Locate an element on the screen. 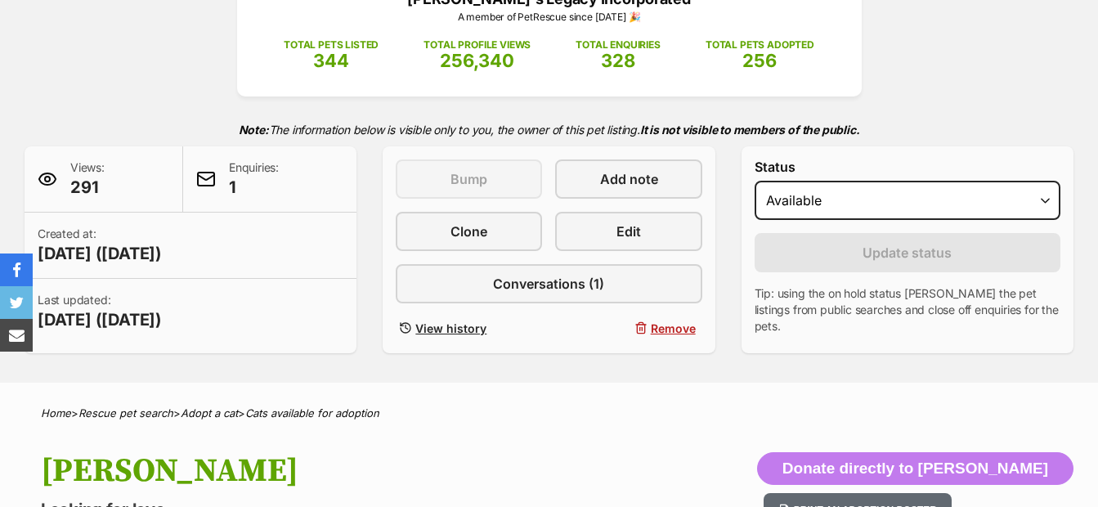  a: Clone is located at coordinates (468, 231).